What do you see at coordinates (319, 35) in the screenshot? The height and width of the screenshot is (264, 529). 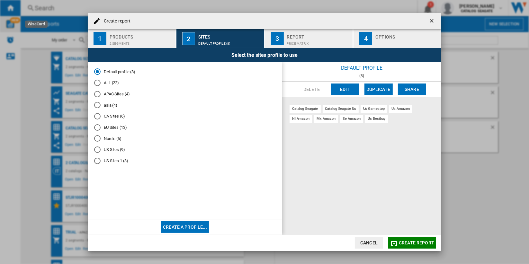 I see `div: Report` at bounding box center [319, 35].